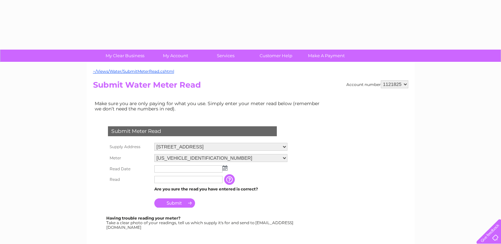  What do you see at coordinates (326, 56) in the screenshot?
I see `a: Make A Payment` at bounding box center [326, 56].